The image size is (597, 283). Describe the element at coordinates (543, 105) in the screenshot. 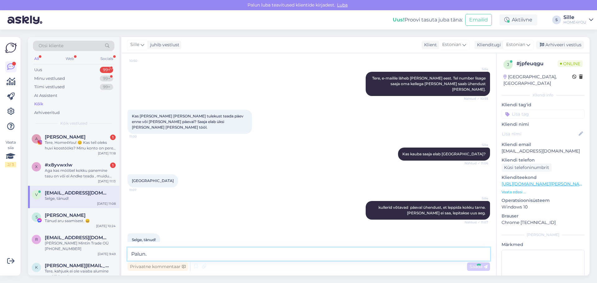

I see `p: Kliendi tag'id` at that location.